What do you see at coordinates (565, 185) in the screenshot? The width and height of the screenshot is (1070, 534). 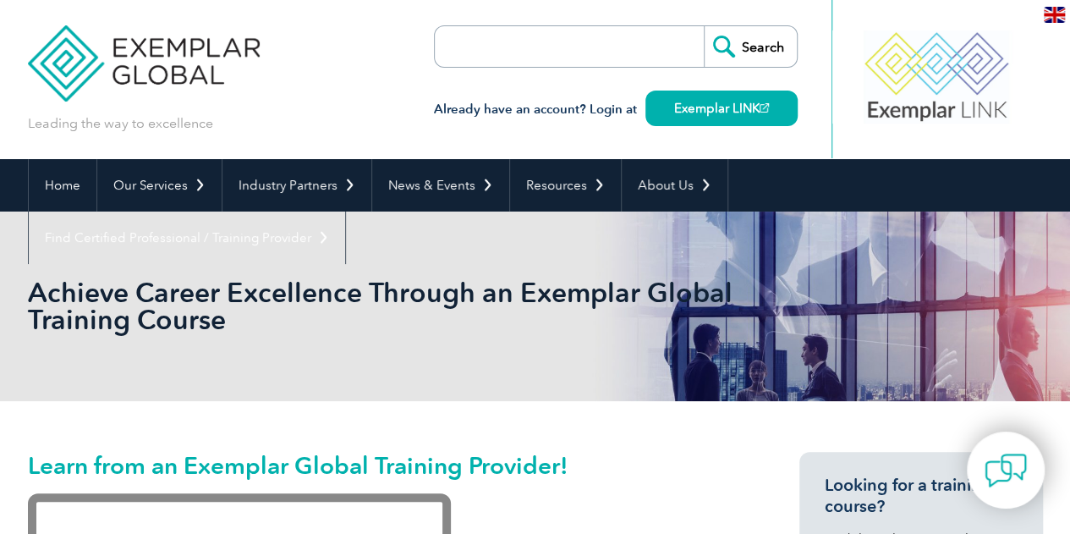 I see `a: Resources` at bounding box center [565, 185].